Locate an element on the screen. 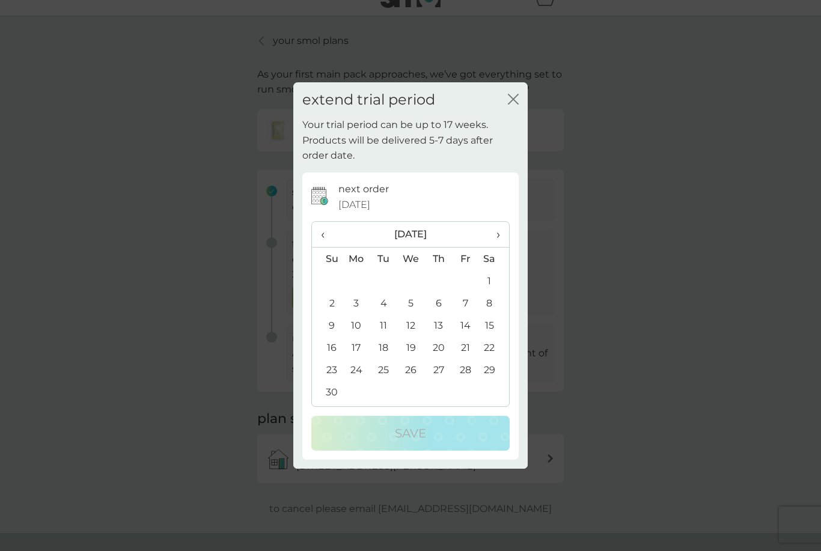 The width and height of the screenshot is (821, 551). td: 5 is located at coordinates (411, 303).